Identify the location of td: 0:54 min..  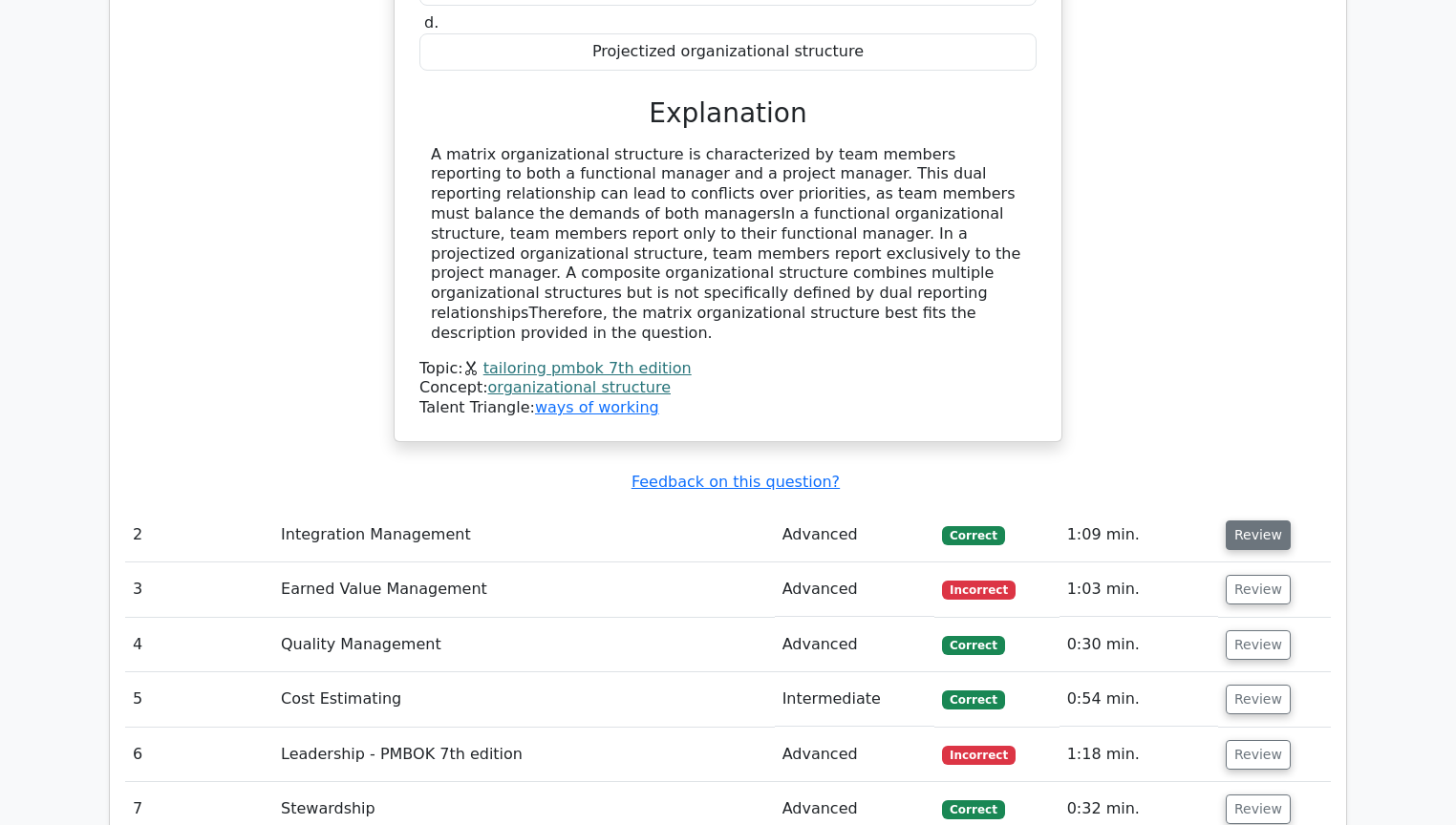
(1138, 699).